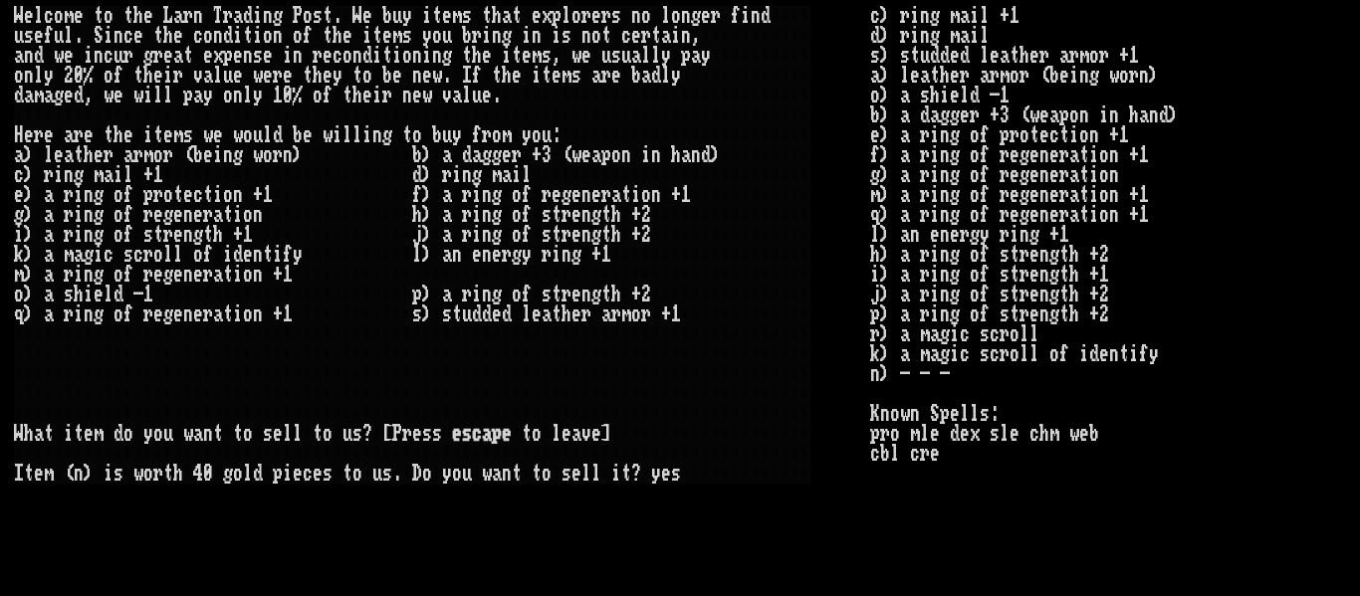  What do you see at coordinates (298, 16) in the screenshot?
I see `div: P` at bounding box center [298, 16].